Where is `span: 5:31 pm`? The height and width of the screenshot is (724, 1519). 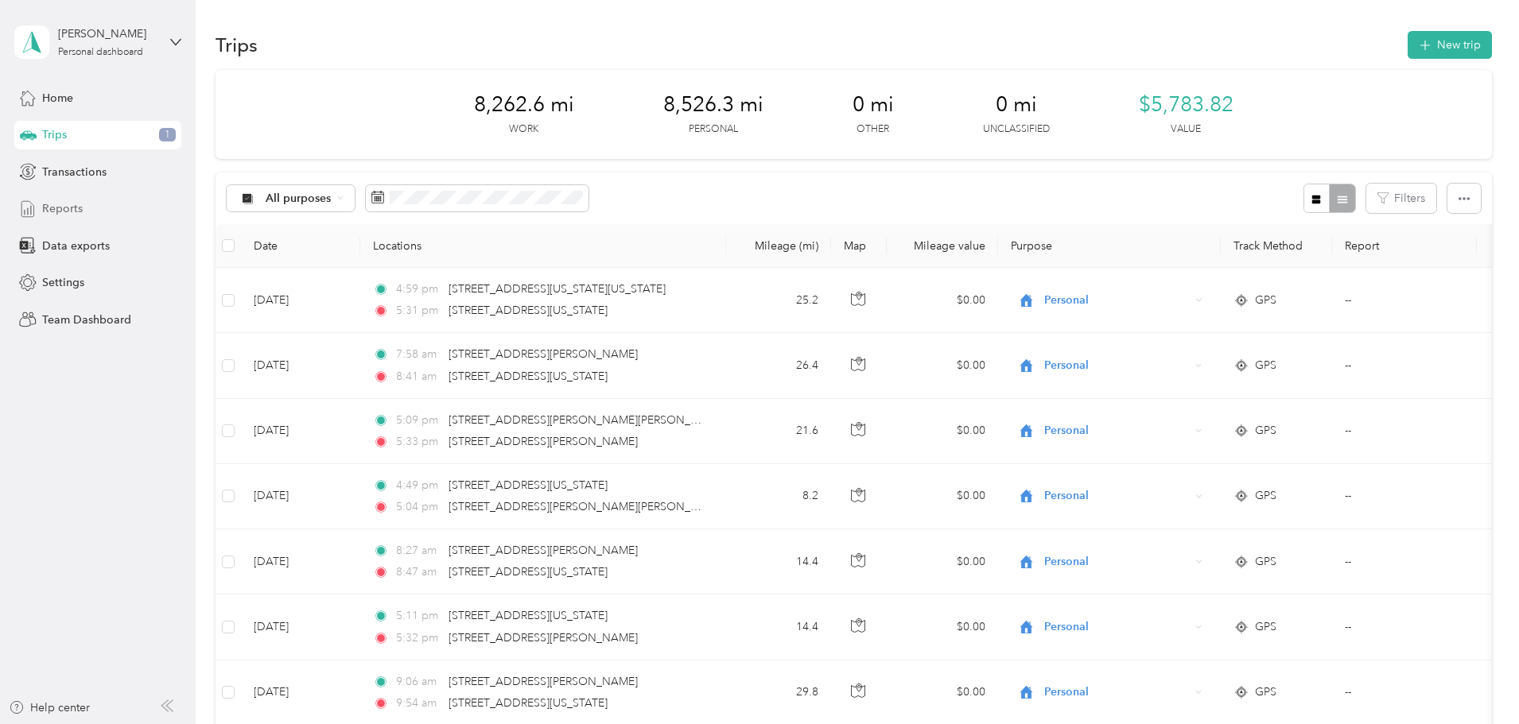 span: 5:31 pm is located at coordinates (418, 311).